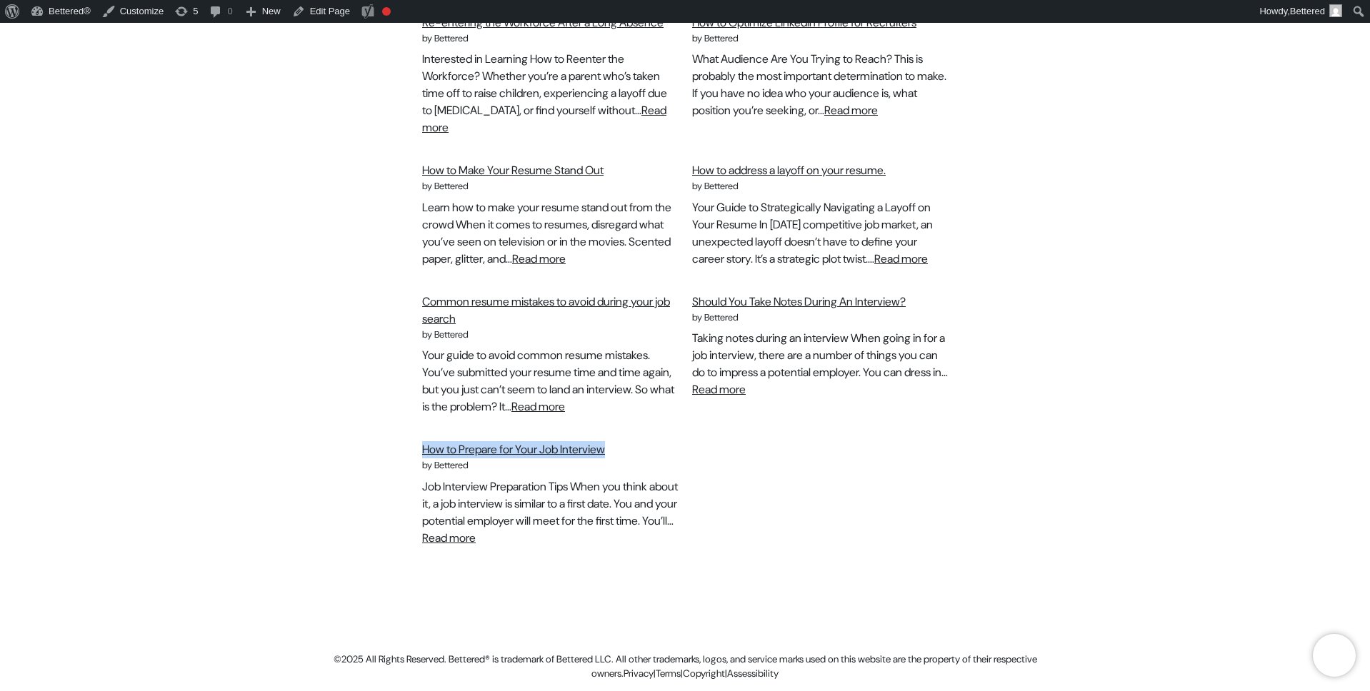 This screenshot has height=691, width=1370. Describe the element at coordinates (513, 127) in the screenshot. I see `a: How to Make Your Resume Stand Out` at that location.